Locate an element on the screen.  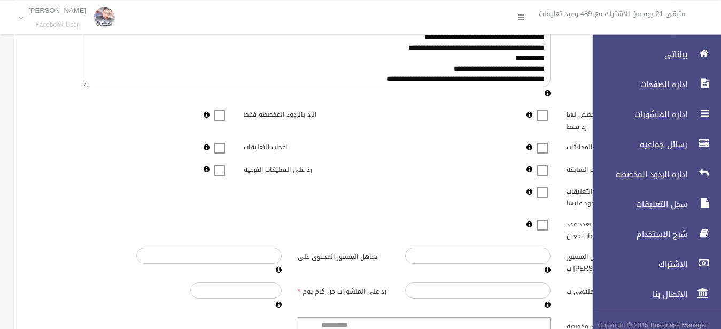
span: اداره الردود المخصصه is located at coordinates (637, 174).